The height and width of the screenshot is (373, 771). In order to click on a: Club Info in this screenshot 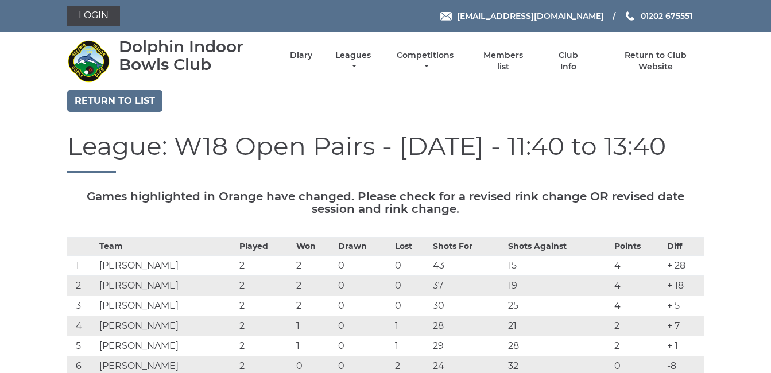, I will do `click(568, 61)`.